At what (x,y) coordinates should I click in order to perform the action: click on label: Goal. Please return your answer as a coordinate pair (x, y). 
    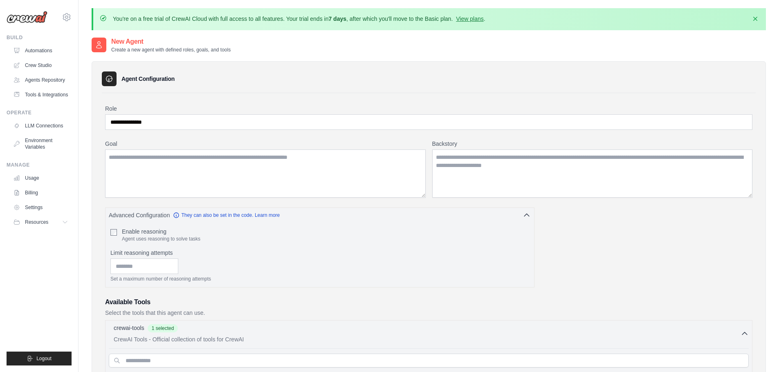
    Looking at the image, I should click on (265, 144).